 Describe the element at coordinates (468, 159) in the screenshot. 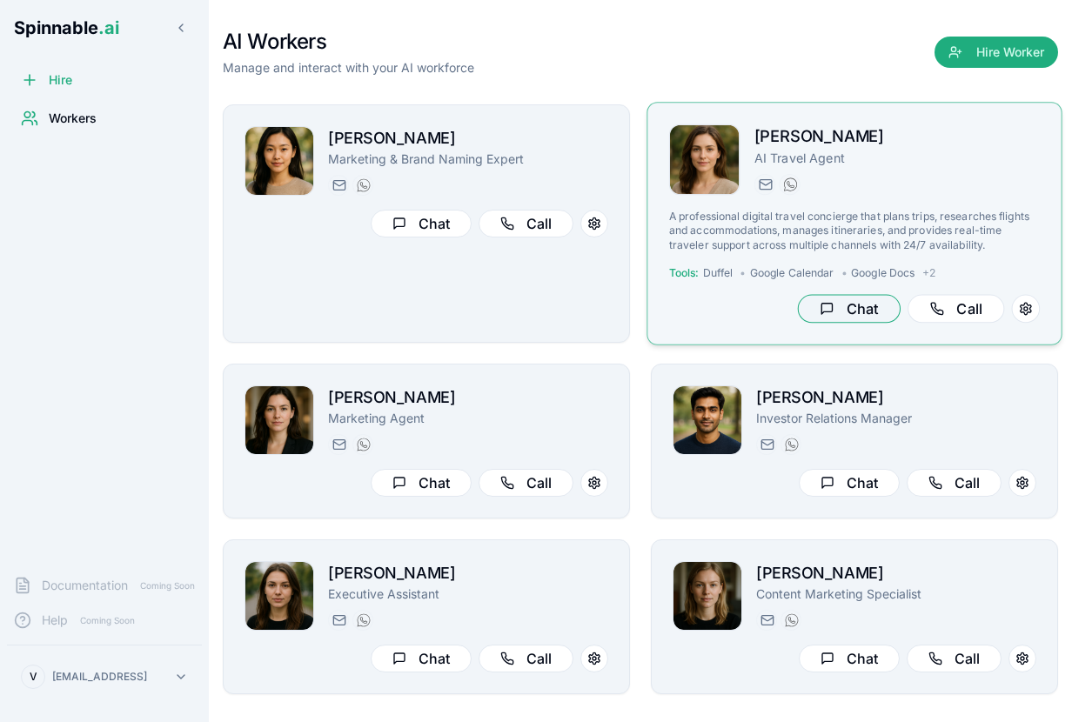

I see `p: Marketing & Brand Naming Expert` at that location.